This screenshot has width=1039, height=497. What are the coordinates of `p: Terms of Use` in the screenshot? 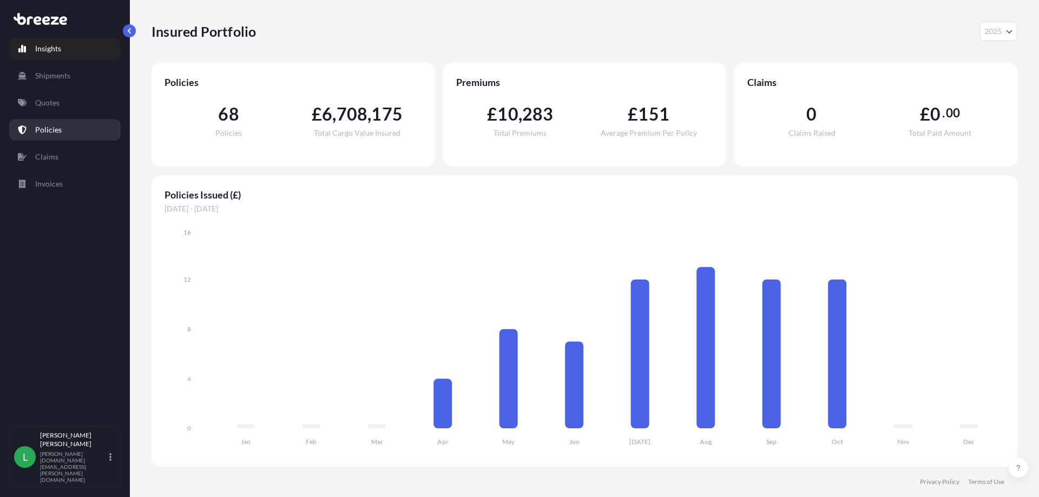 It's located at (986, 482).